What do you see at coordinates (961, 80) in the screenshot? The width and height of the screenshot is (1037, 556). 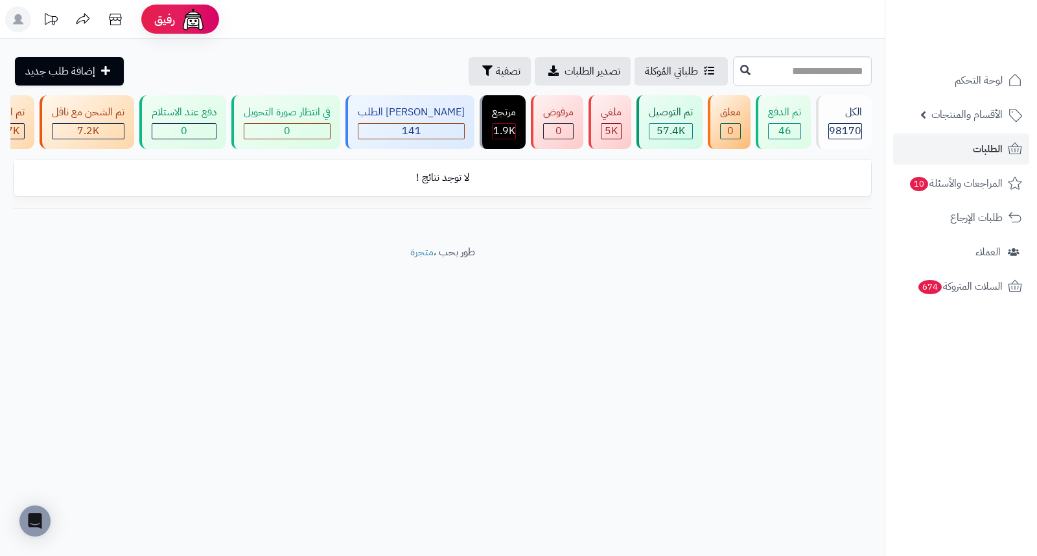 I see `a: لوحة التحكم` at bounding box center [961, 80].